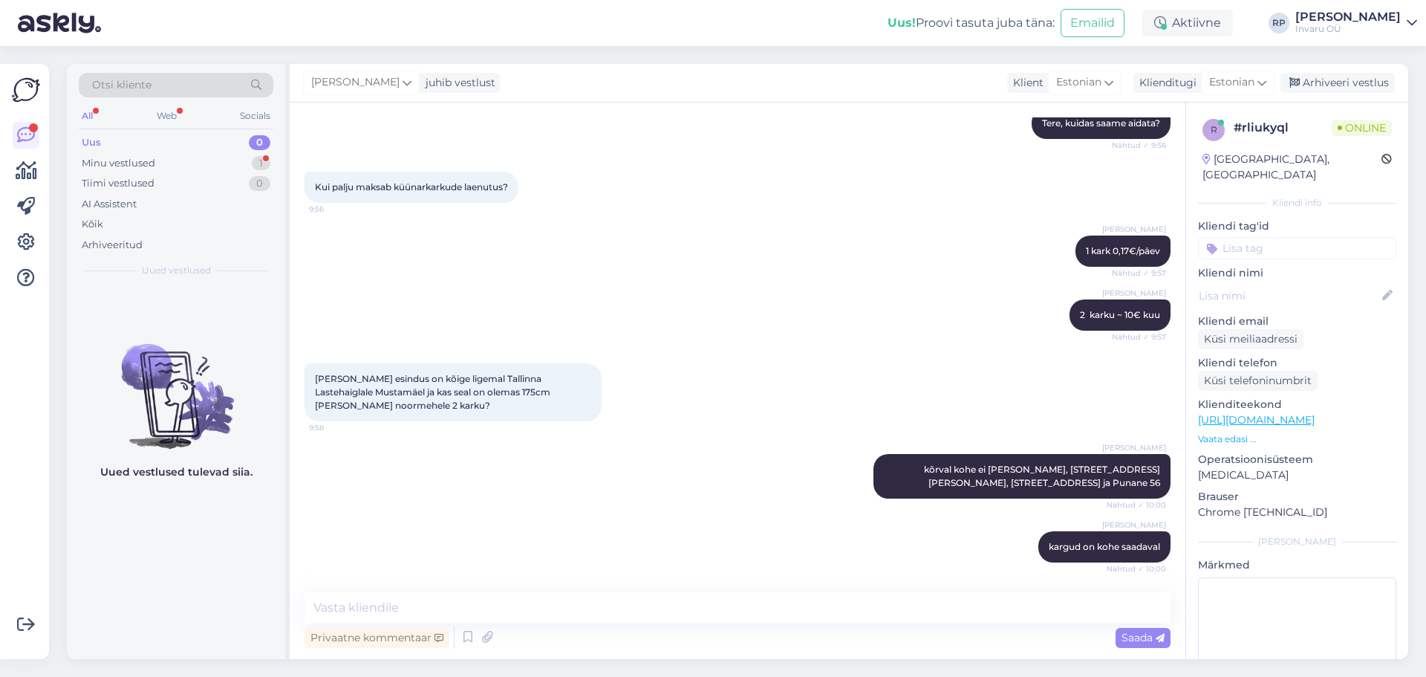 Image resolution: width=1426 pixels, height=677 pixels. Describe the element at coordinates (255, 116) in the screenshot. I see `div: Socials` at that location.